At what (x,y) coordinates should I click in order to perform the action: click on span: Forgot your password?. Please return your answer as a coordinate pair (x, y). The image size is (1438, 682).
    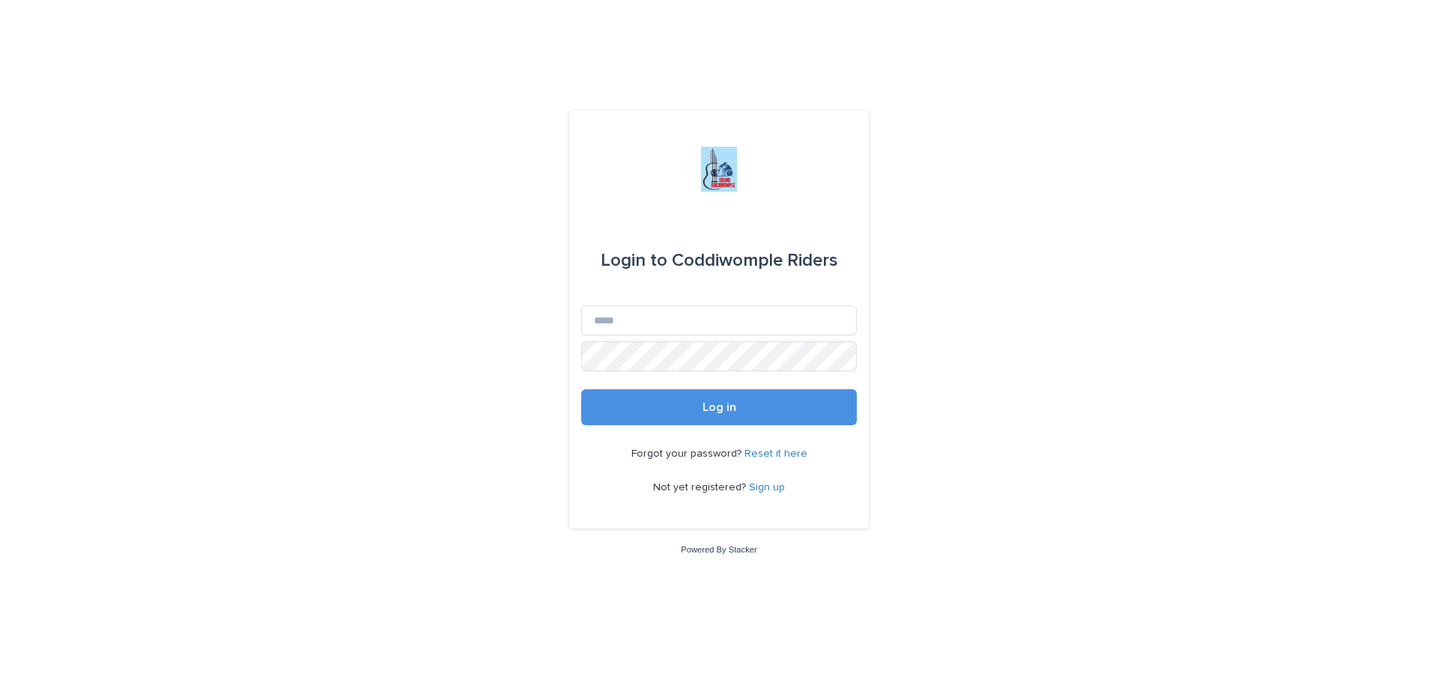
    Looking at the image, I should click on (688, 454).